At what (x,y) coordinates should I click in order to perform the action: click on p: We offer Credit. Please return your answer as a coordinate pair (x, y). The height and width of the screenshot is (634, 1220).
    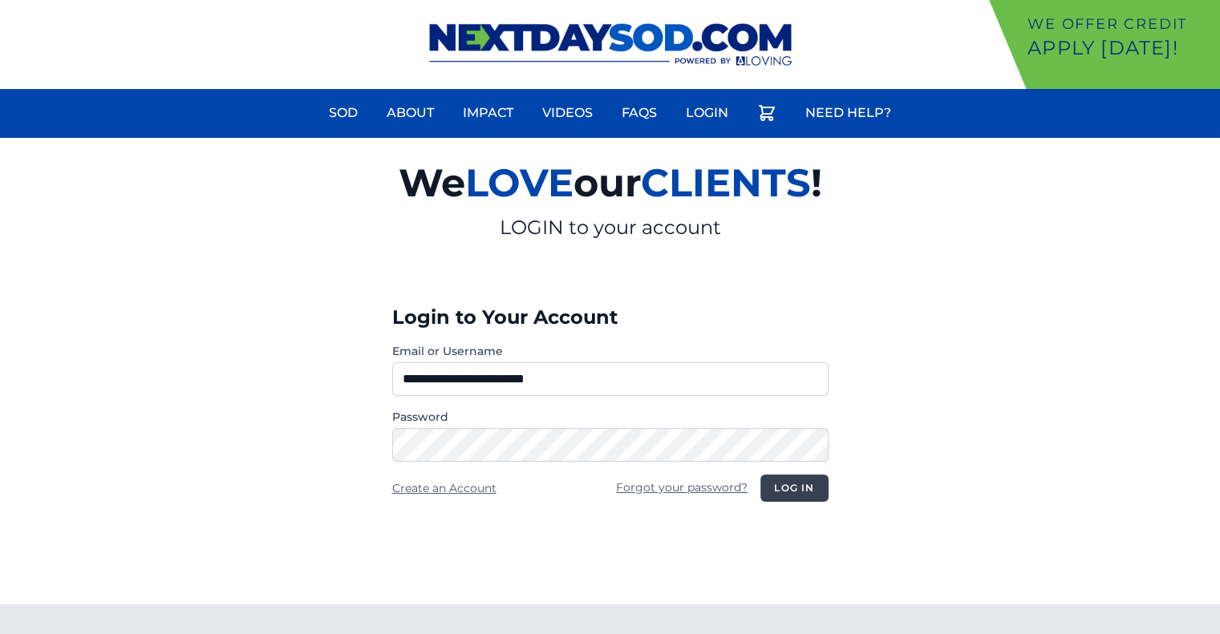
    Looking at the image, I should click on (1120, 24).